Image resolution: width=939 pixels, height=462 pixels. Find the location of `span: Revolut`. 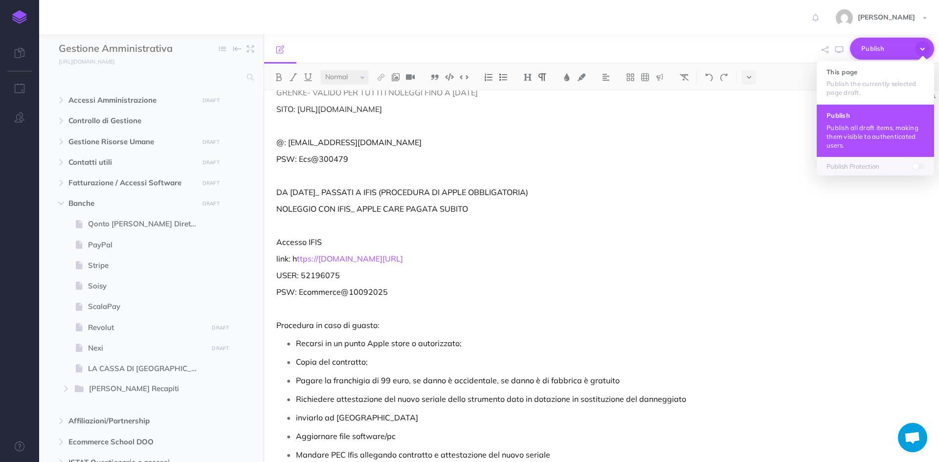

span: Revolut is located at coordinates (146, 328).